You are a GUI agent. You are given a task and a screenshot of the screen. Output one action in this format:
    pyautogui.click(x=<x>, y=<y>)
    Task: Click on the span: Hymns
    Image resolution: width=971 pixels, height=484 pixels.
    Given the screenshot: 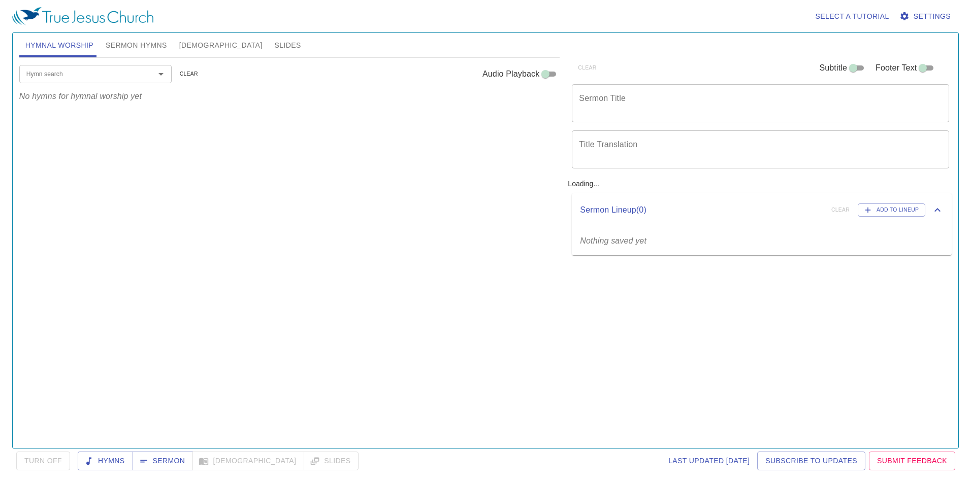 What is the action you would take?
    pyautogui.click(x=105, y=461)
    